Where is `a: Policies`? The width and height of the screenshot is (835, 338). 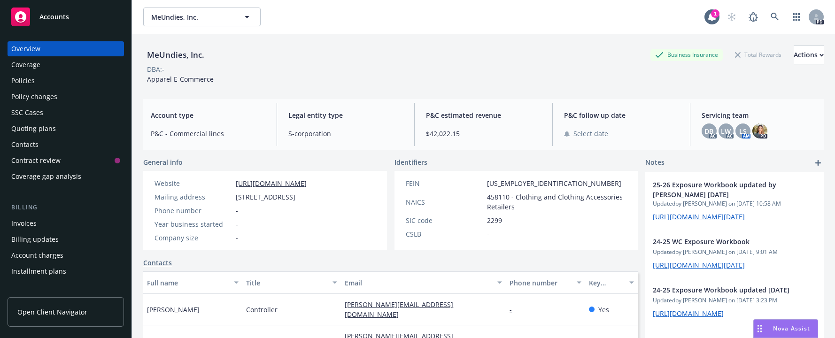 a: Policies is located at coordinates (66, 81).